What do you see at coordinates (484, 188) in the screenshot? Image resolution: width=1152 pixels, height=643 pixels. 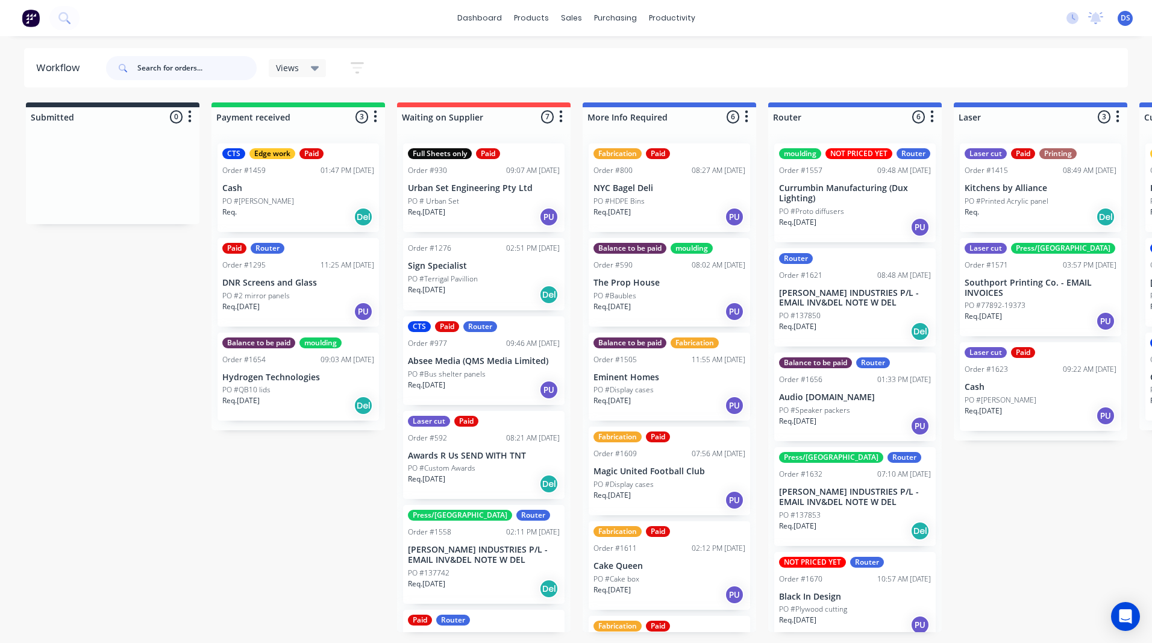 I see `p: Urban Set Engineering Pty Ltd` at bounding box center [484, 188].